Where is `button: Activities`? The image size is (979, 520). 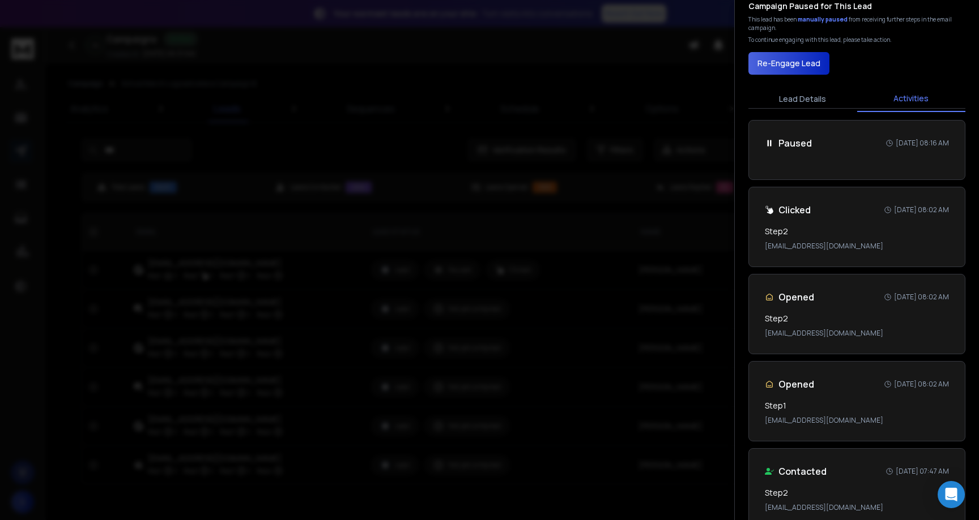 button: Activities is located at coordinates (911, 99).